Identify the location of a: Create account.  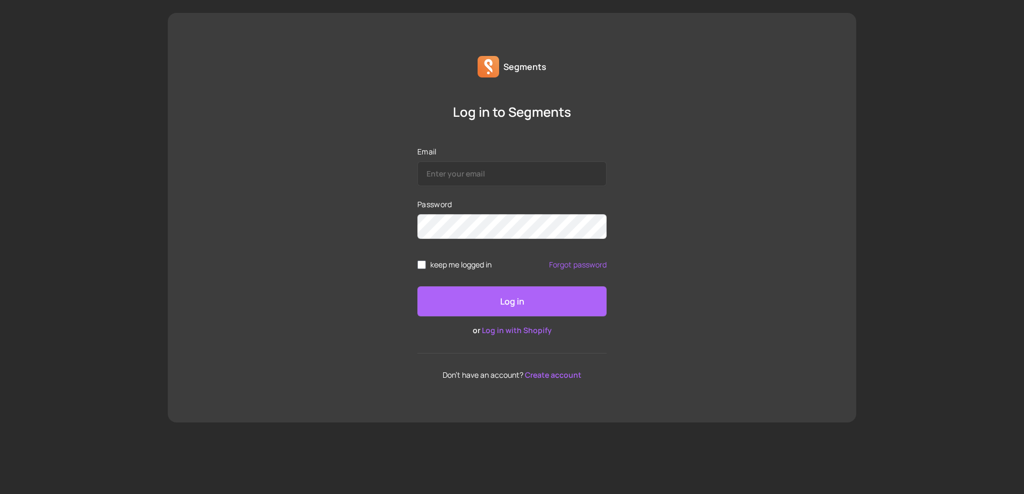
(553, 374).